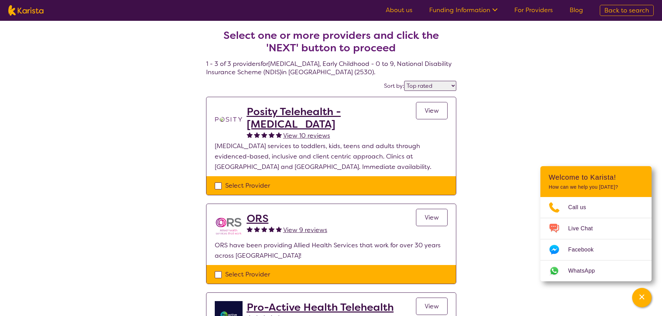 Image resolution: width=662 pixels, height=316 pixels. What do you see at coordinates (596, 271) in the screenshot?
I see `a: Web link opens in a new tab.` at bounding box center [596, 271].